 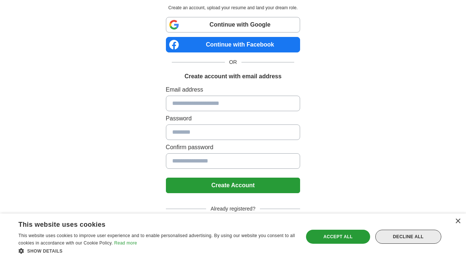 I want to click on div: Decline all, so click(x=408, y=236).